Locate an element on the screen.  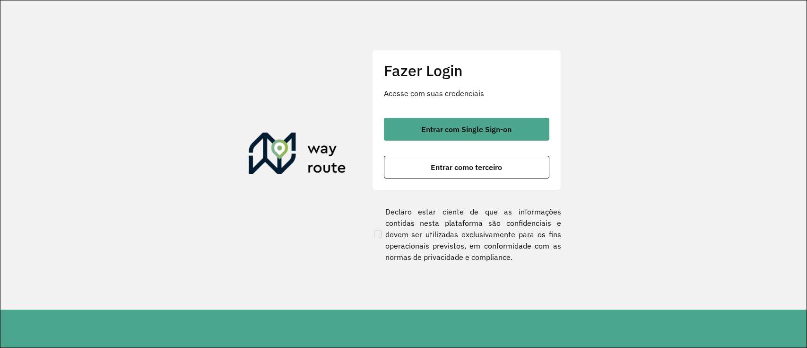
label: Declaro estar ciente de que as informações contidas nesta plataforma são confidenciais e devem se... is located at coordinates (467, 234).